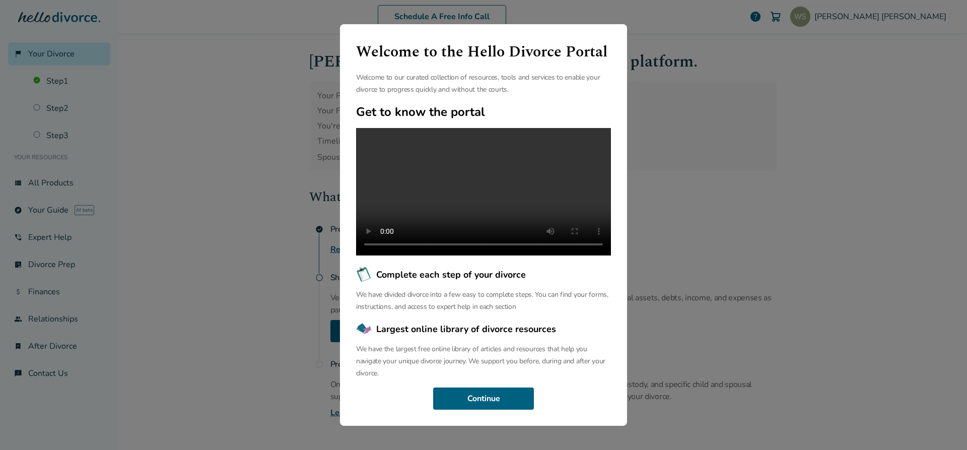 Image resolution: width=967 pixels, height=450 pixels. What do you see at coordinates (364, 275) in the screenshot?
I see `img: Complete each step of your divorce` at bounding box center [364, 275].